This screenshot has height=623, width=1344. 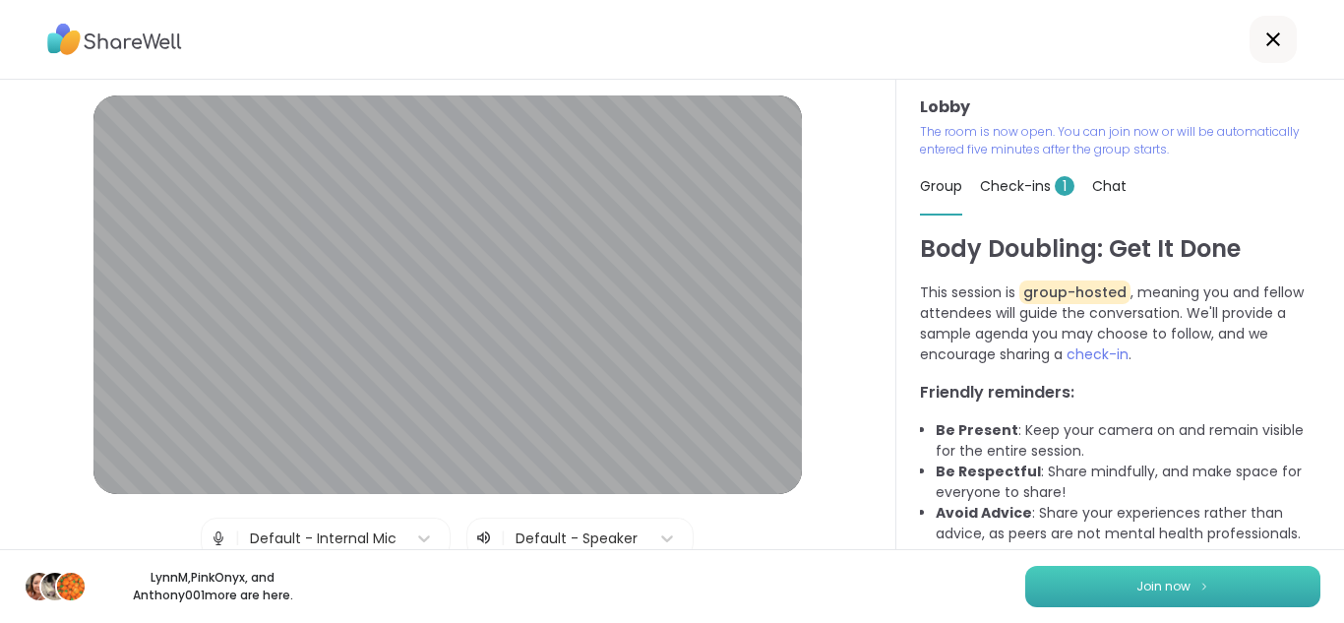 What do you see at coordinates (1075, 292) in the screenshot?
I see `span: group-hosted` at bounding box center [1075, 292].